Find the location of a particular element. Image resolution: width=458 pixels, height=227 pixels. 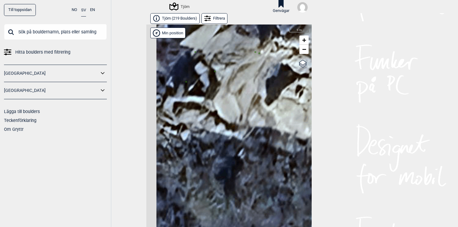

div: Filtrera is located at coordinates (214, 18).